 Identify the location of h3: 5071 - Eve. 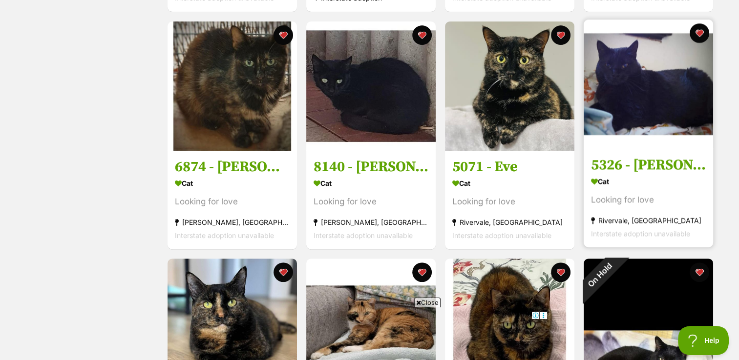
(509, 167).